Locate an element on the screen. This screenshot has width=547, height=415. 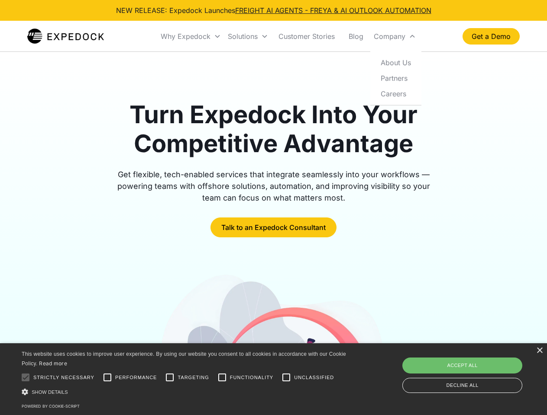
a: Read more is located at coordinates (53, 364).